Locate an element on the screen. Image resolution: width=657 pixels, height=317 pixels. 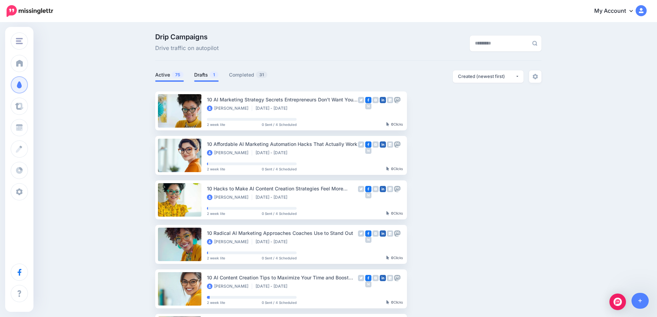
a: Drafts1 is located at coordinates (206, 75).